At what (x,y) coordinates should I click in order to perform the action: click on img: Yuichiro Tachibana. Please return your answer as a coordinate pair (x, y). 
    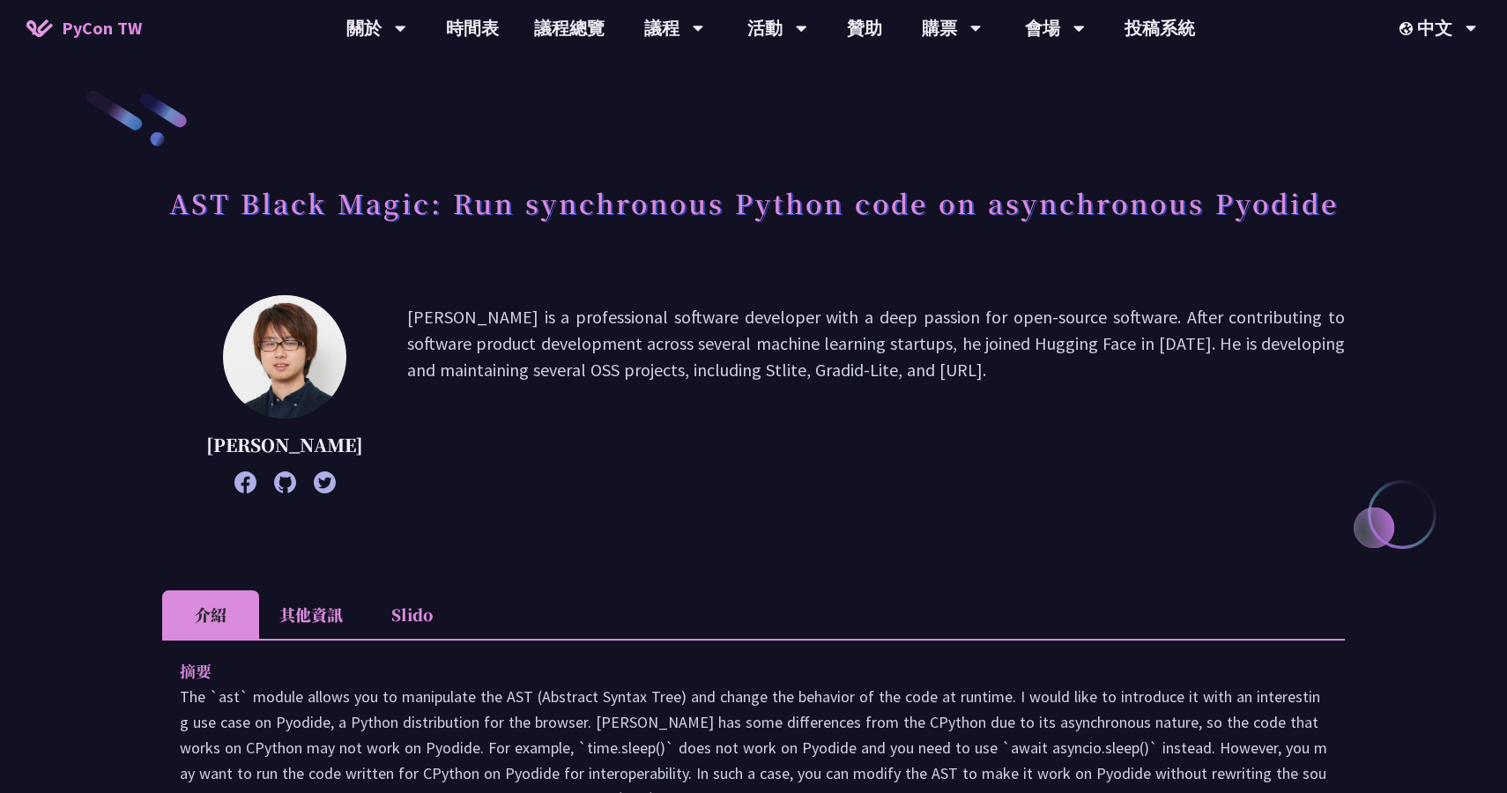
    Looking at the image, I should click on (285, 357).